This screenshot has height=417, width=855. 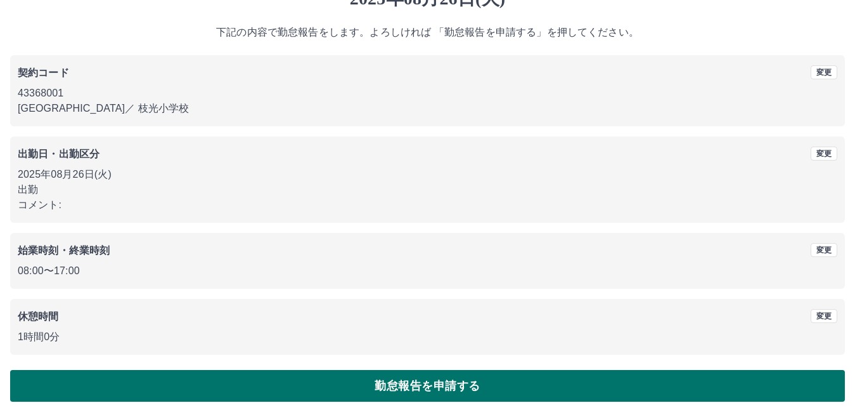 What do you see at coordinates (427, 190) in the screenshot?
I see `p: 出勤` at bounding box center [427, 190].